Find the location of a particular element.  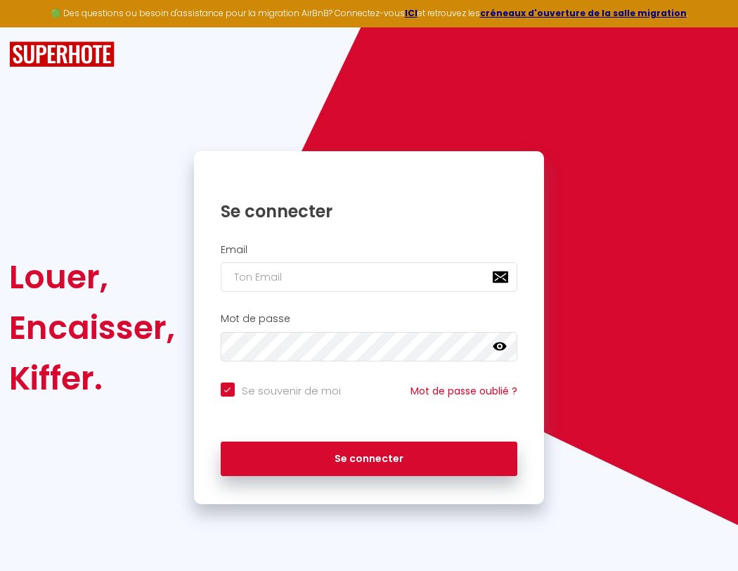

strong: créneaux d'ouverture de la salle migration is located at coordinates (583, 13).